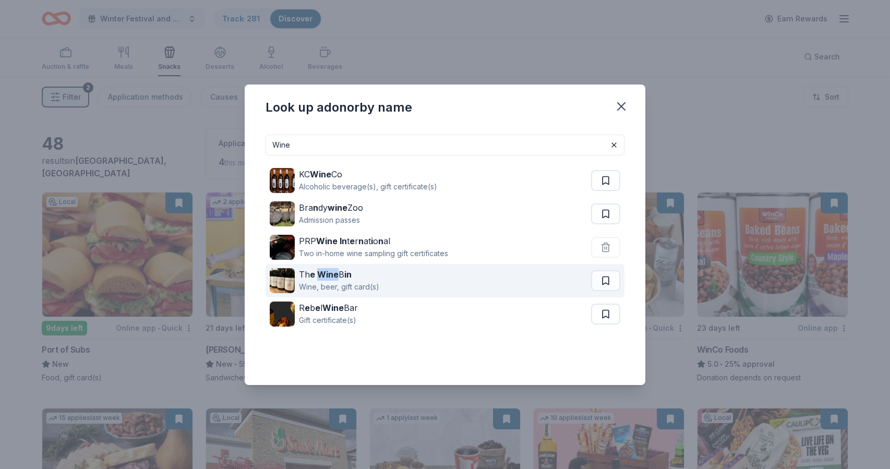  I want to click on div: Two in-home wine sampling gift certificates, so click(373, 254).